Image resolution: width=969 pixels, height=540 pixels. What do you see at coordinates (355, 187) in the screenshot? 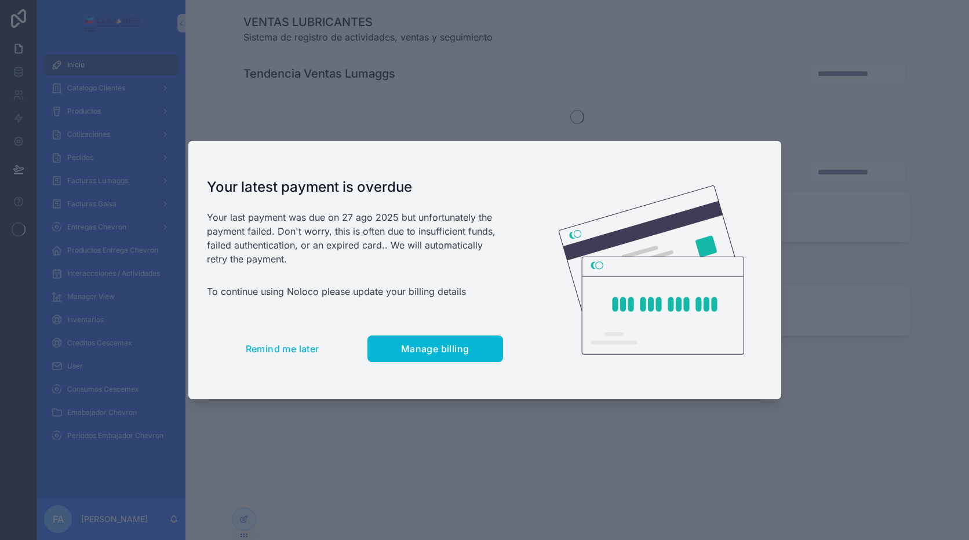
I see `h1: Your latest payment is overdue` at bounding box center [355, 187].